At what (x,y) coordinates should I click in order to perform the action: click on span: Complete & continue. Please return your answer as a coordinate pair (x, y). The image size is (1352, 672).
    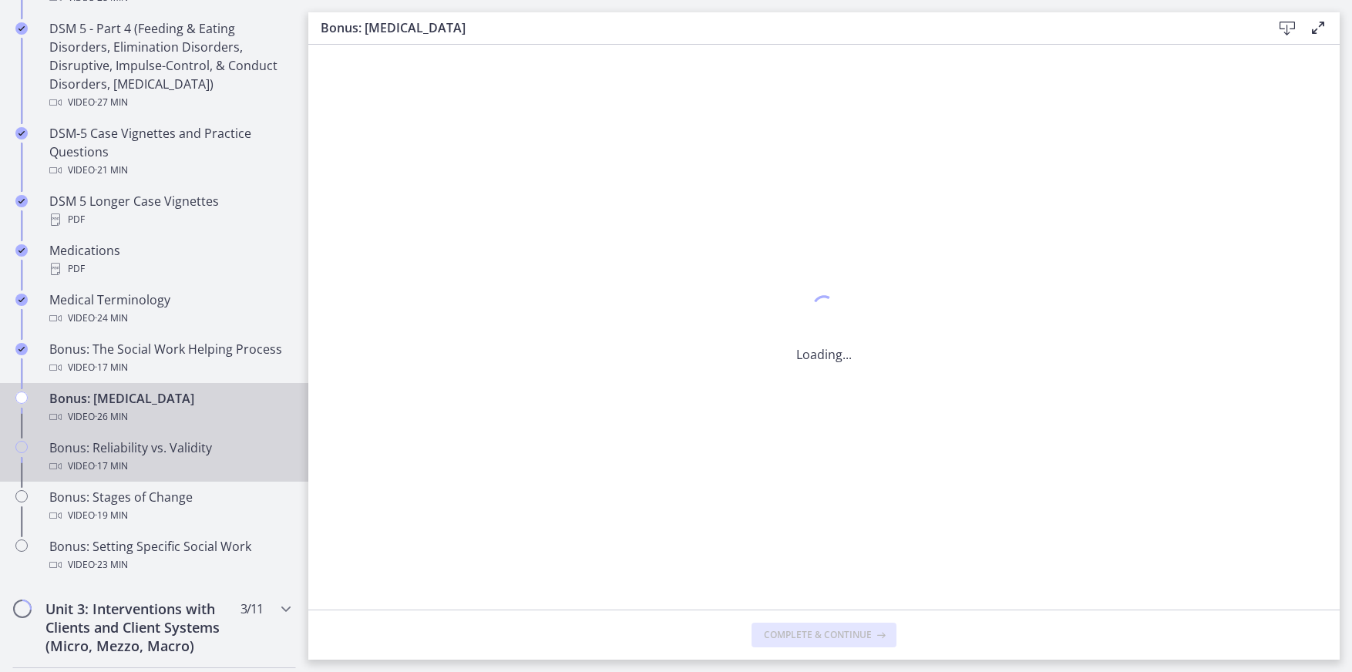
    Looking at the image, I should click on (818, 635).